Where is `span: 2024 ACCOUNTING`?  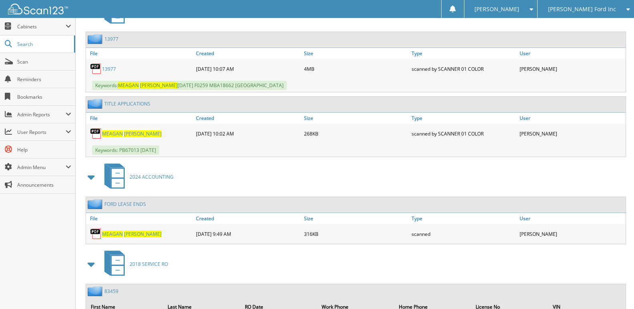 span: 2024 ACCOUNTING is located at coordinates (152, 177).